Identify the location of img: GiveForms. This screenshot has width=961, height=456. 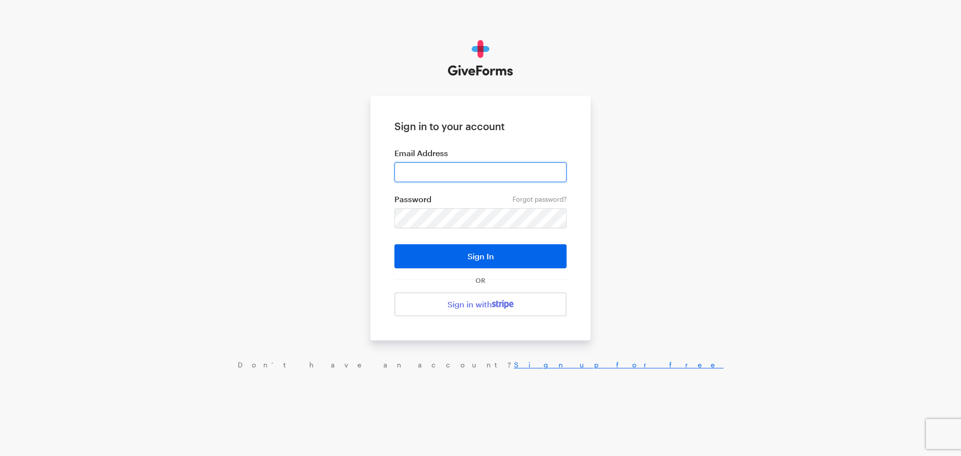
(480, 58).